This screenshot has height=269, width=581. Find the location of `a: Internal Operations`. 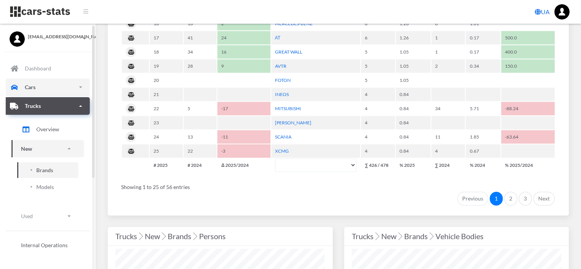

a: Internal Operations is located at coordinates (48, 244).